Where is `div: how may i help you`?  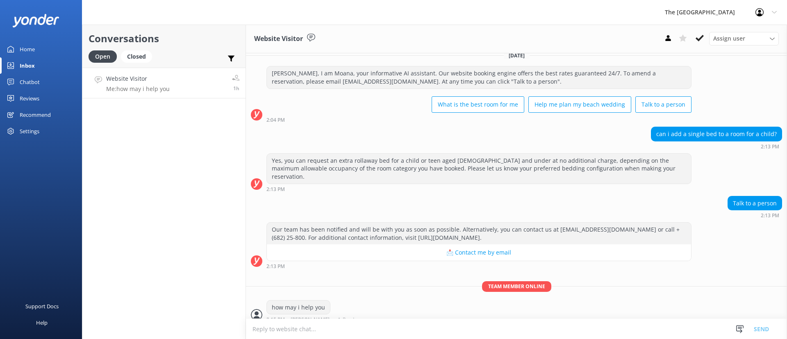
div: how may i help you is located at coordinates (298, 307).